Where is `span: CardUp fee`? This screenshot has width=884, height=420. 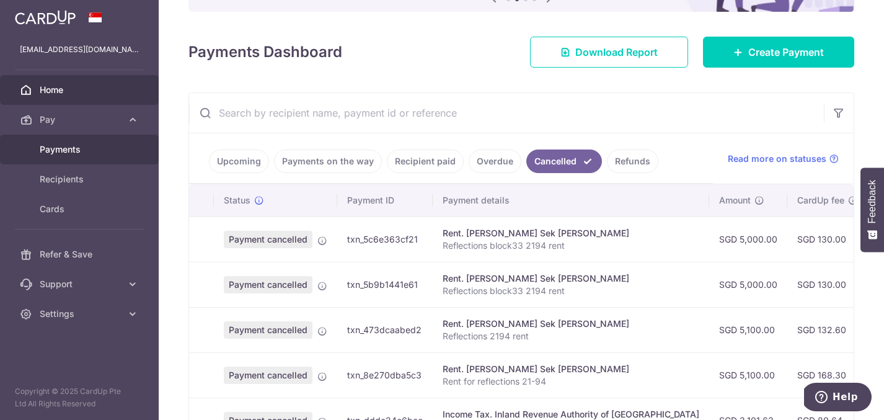 span: CardUp fee is located at coordinates (821, 200).